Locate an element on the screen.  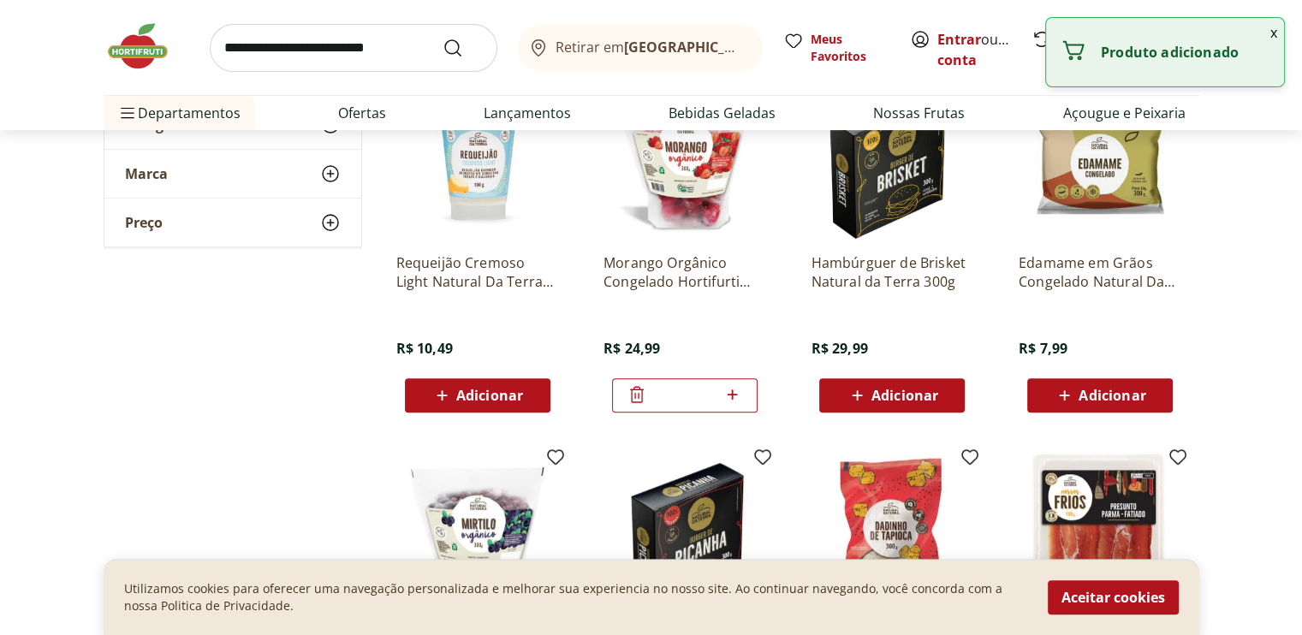
img: Morango Orgânico Congelado Hortifurti Natural da Terra 300g is located at coordinates (685, 158).